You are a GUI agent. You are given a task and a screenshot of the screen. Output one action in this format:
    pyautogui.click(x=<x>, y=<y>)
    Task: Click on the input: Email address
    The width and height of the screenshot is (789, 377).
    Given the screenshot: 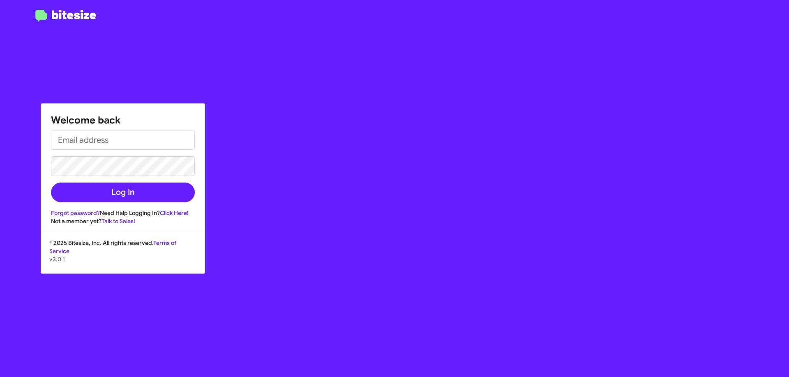 What is the action you would take?
    pyautogui.click(x=123, y=140)
    